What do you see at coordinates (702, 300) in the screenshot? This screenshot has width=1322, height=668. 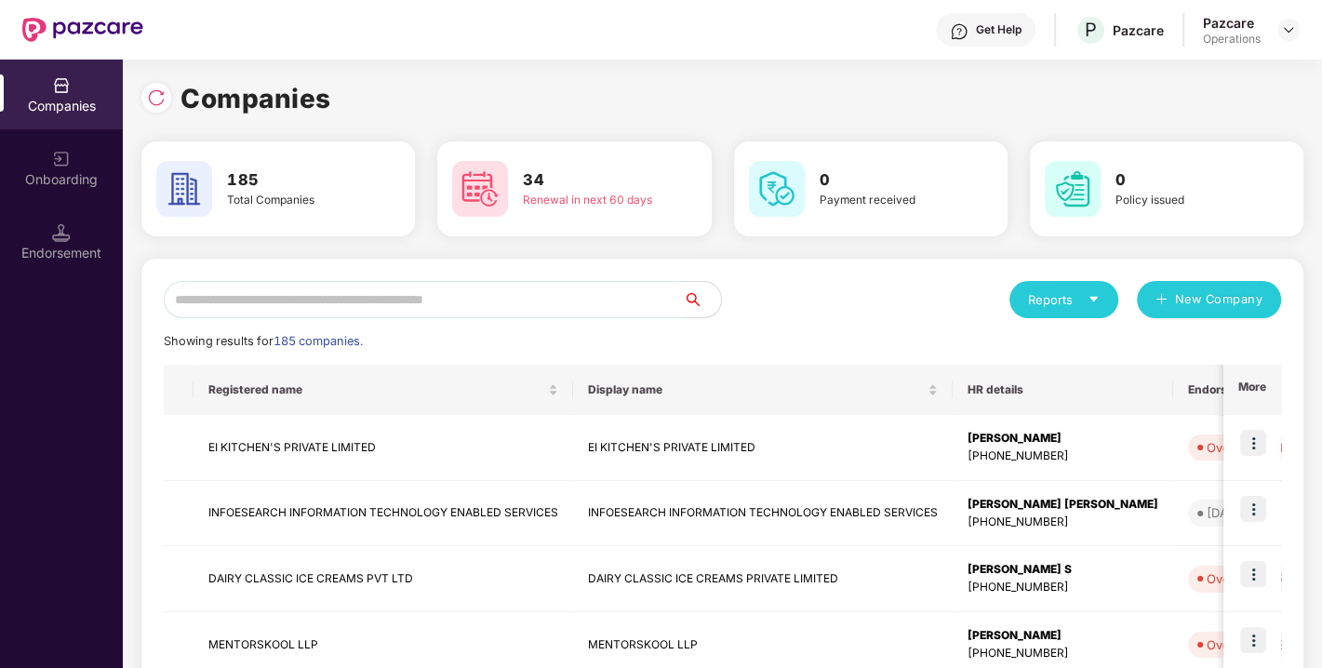 I see `button: search` at bounding box center [702, 300].